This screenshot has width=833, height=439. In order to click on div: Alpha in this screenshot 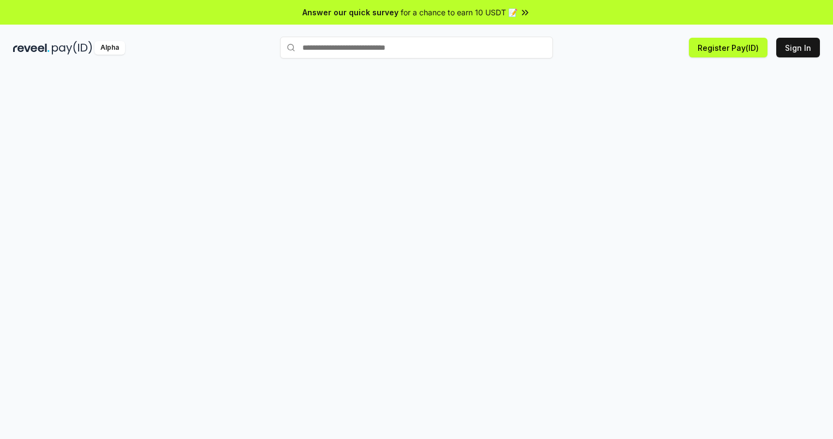, I will do `click(110, 48)`.